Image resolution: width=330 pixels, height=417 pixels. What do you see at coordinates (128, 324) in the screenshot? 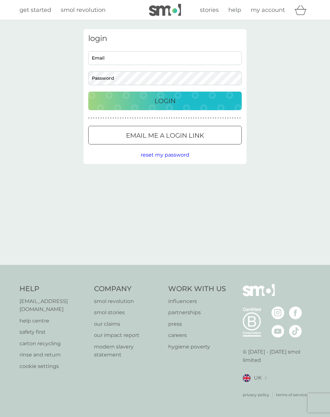
I see `a: our claims` at bounding box center [128, 324].